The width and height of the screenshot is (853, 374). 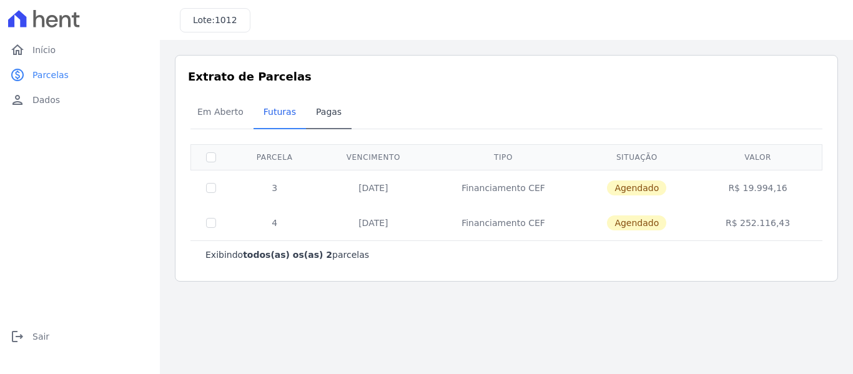 What do you see at coordinates (51, 75) in the screenshot?
I see `span: Parcelas` at bounding box center [51, 75].